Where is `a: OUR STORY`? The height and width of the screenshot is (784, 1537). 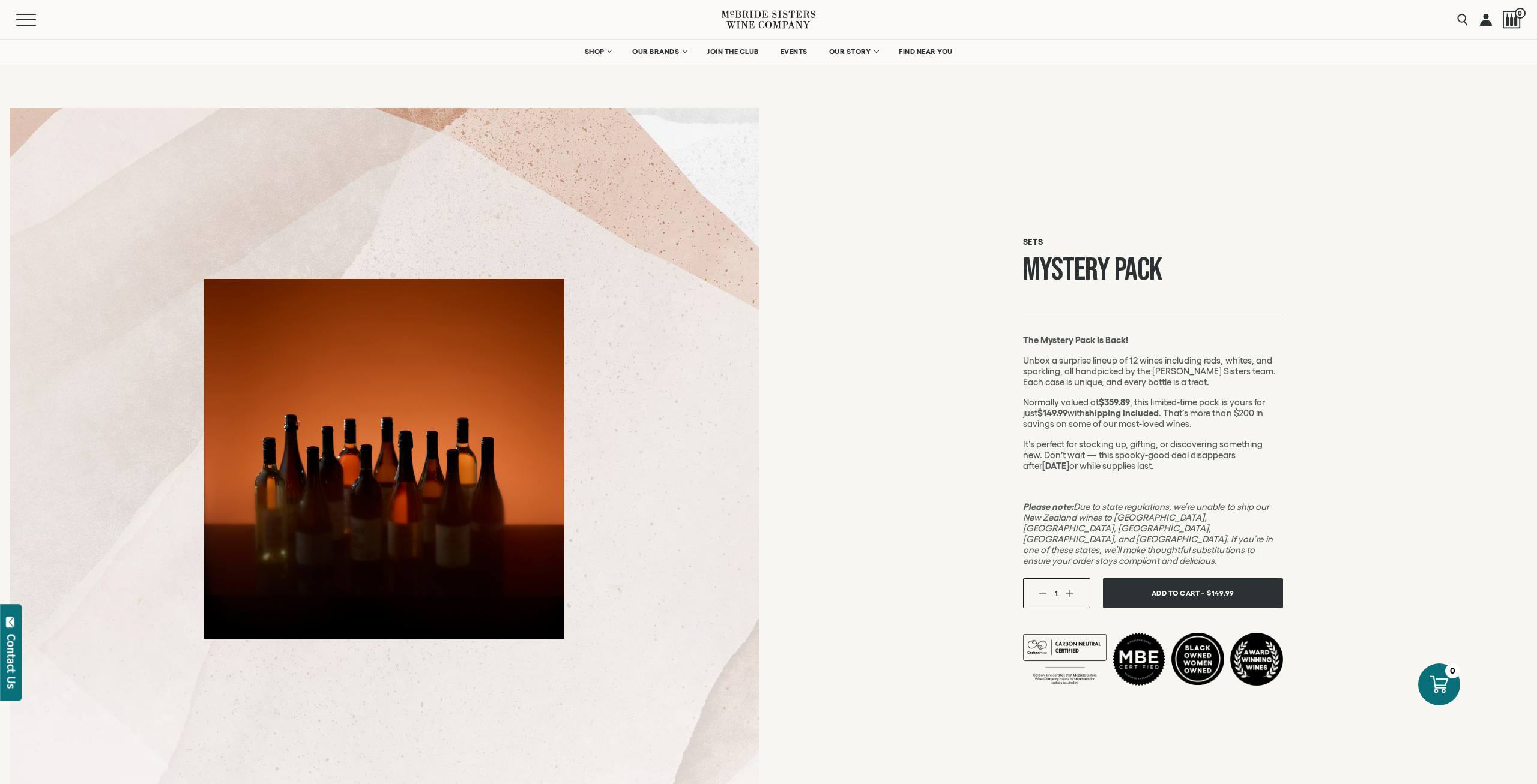 a: OUR STORY is located at coordinates (853, 51).